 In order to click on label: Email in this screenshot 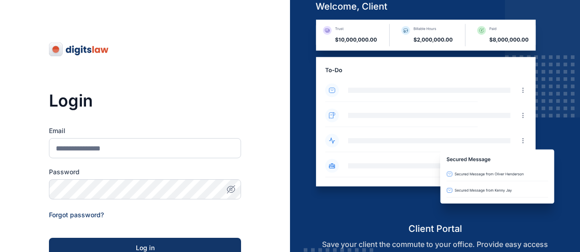, I will do `click(145, 131)`.